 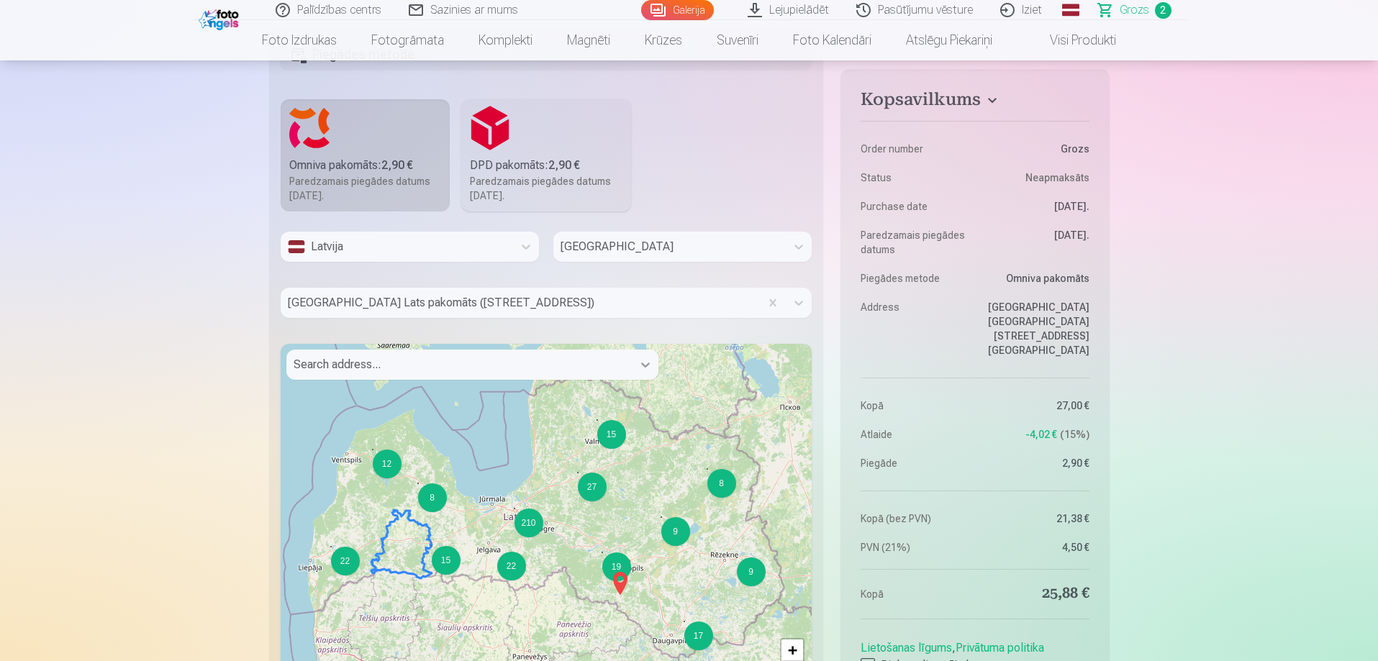 What do you see at coordinates (914, 548) in the screenshot?
I see `dt: PVN (21%)` at bounding box center [914, 548].